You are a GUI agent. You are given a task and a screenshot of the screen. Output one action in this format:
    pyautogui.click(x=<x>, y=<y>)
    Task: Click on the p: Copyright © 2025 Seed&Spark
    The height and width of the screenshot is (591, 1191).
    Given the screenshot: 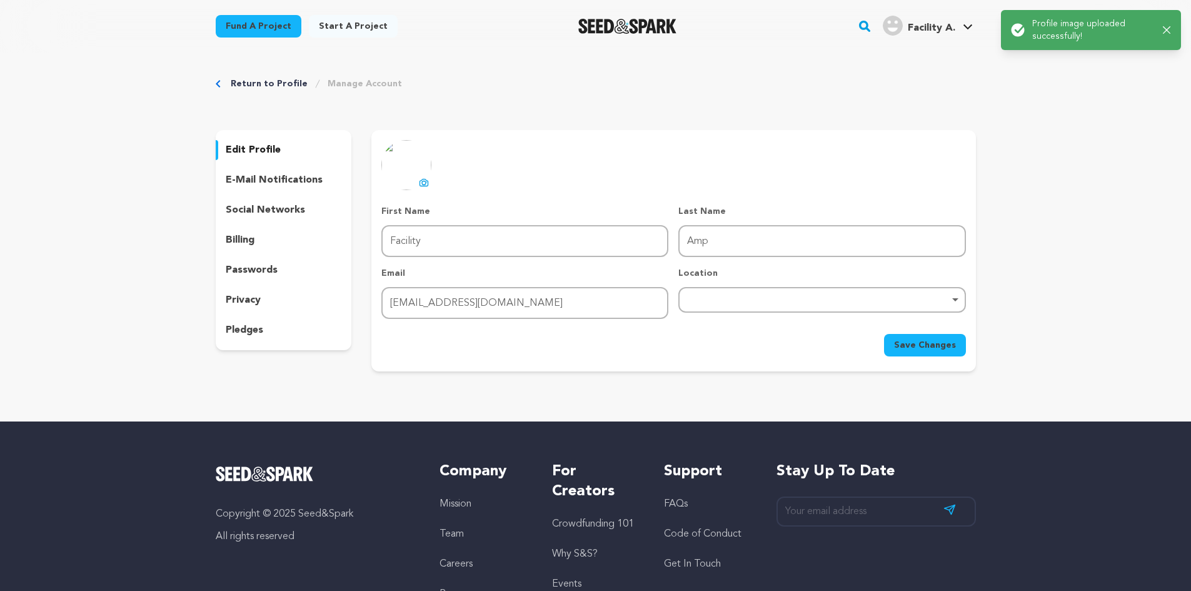 What is the action you would take?
    pyautogui.click(x=315, y=514)
    